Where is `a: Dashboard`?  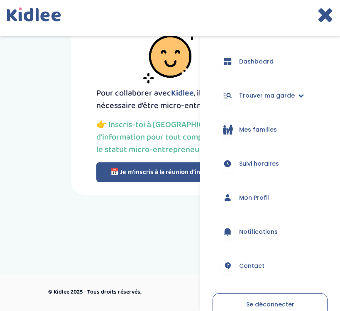 a: Dashboard is located at coordinates (270, 61).